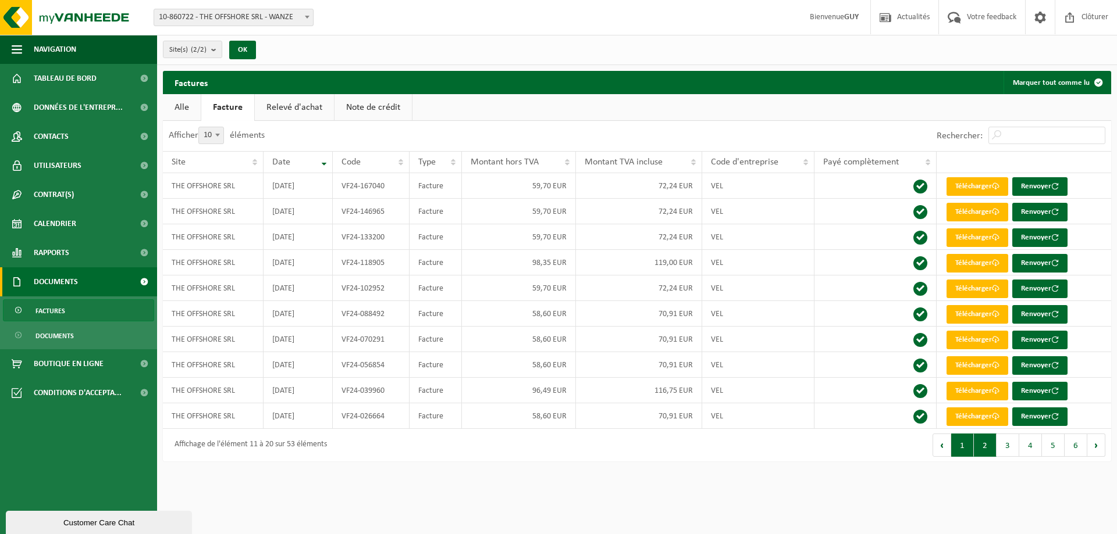 This screenshot has width=1117, height=534. What do you see at coordinates (370, 391) in the screenshot?
I see `td: VF24-039960` at bounding box center [370, 391].